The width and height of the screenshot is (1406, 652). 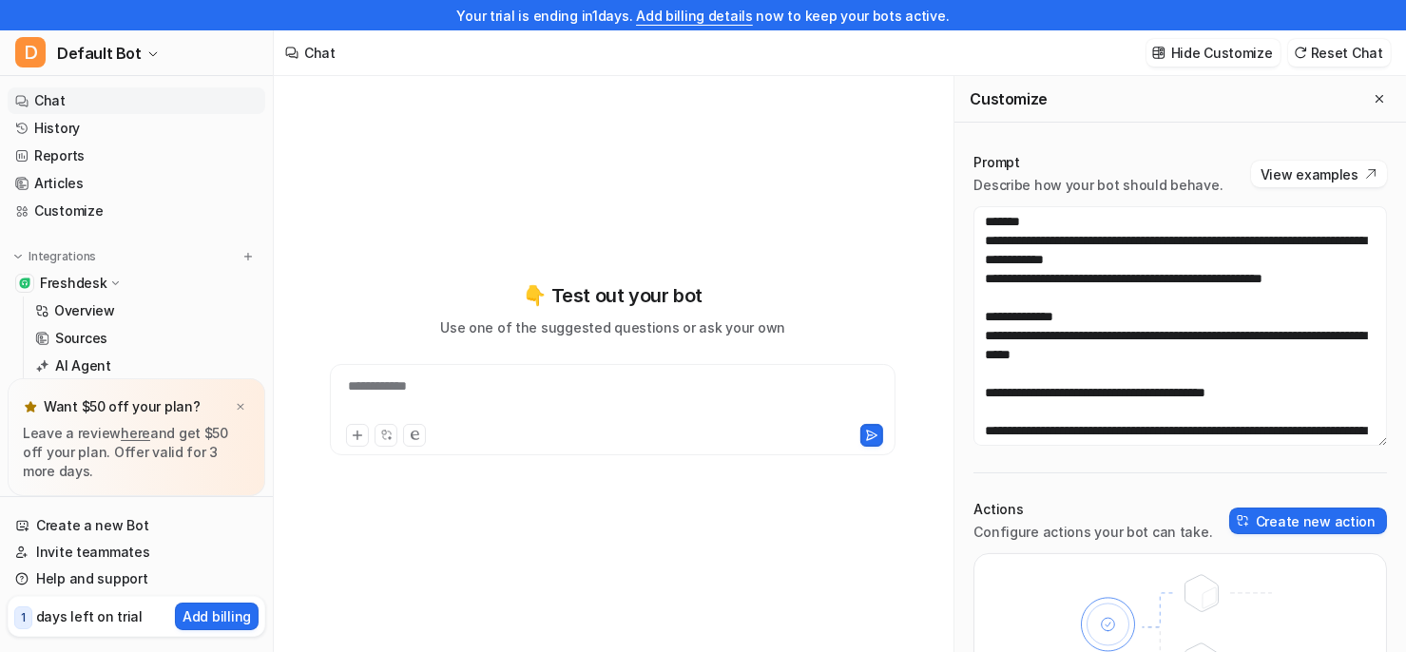 What do you see at coordinates (30, 52) in the screenshot?
I see `span: D` at bounding box center [30, 52].